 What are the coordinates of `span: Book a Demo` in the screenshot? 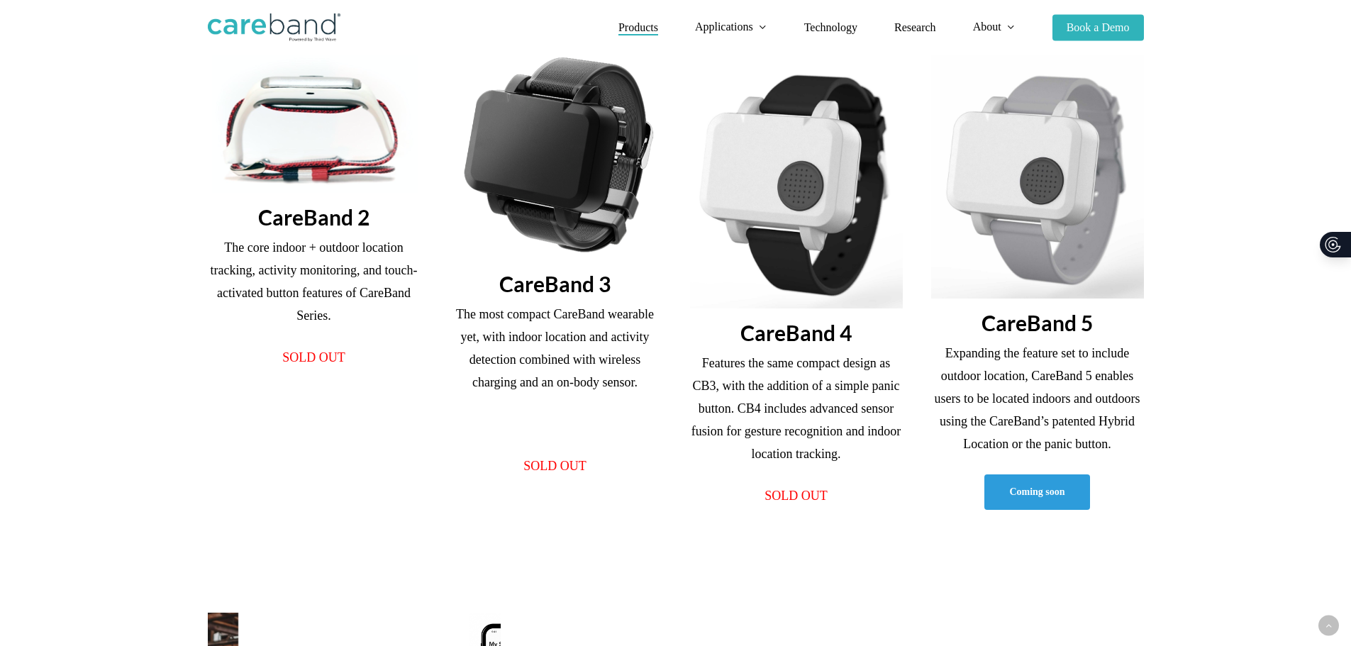 It's located at (1097, 27).